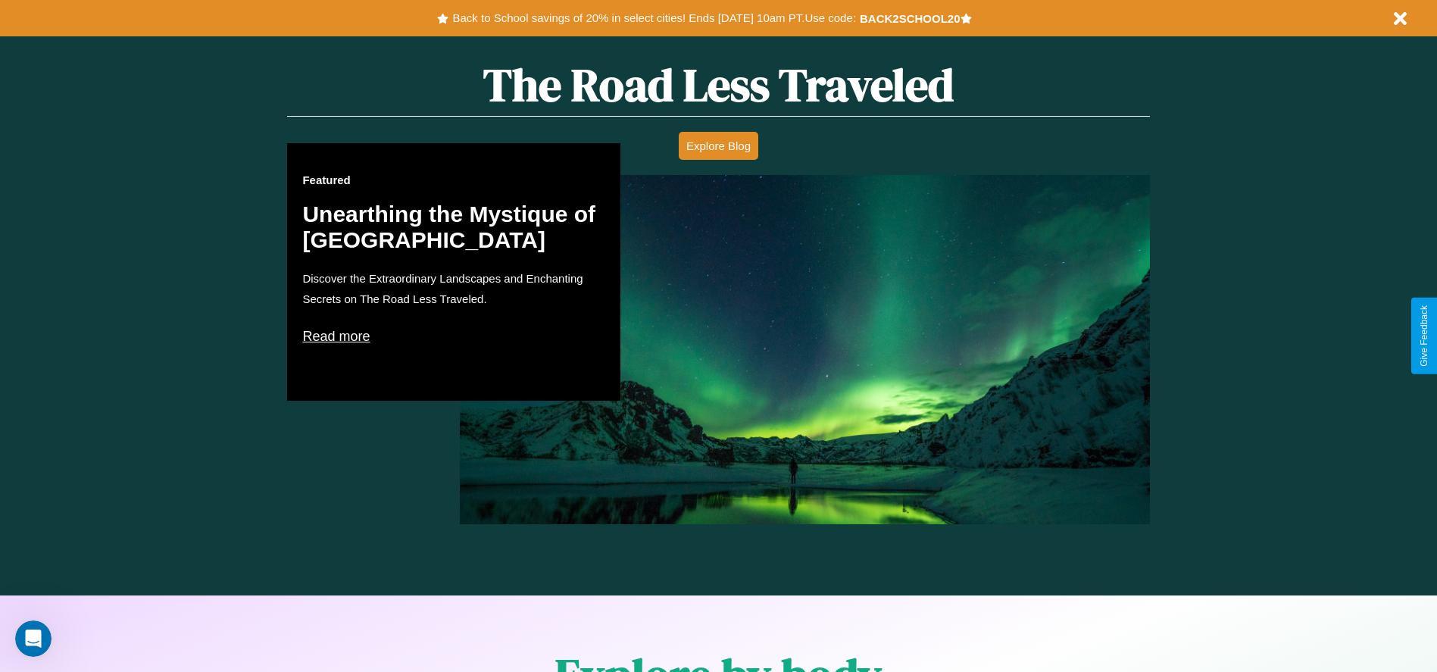 The height and width of the screenshot is (672, 1437). What do you see at coordinates (910, 18) in the screenshot?
I see `b: BACK2SCHOOL20` at bounding box center [910, 18].